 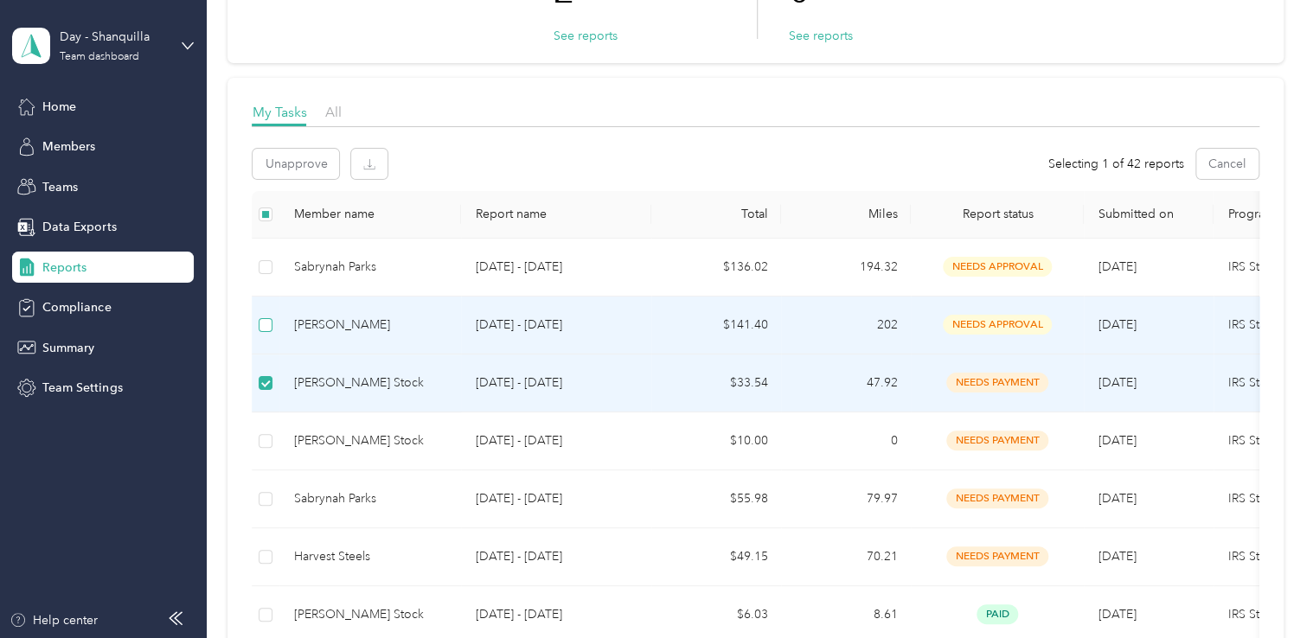 What do you see at coordinates (716, 214) in the screenshot?
I see `div: Total` at bounding box center [716, 214].